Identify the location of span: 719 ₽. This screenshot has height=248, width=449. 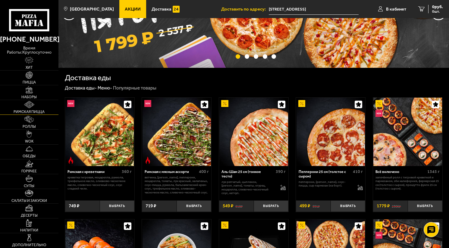
(151, 206).